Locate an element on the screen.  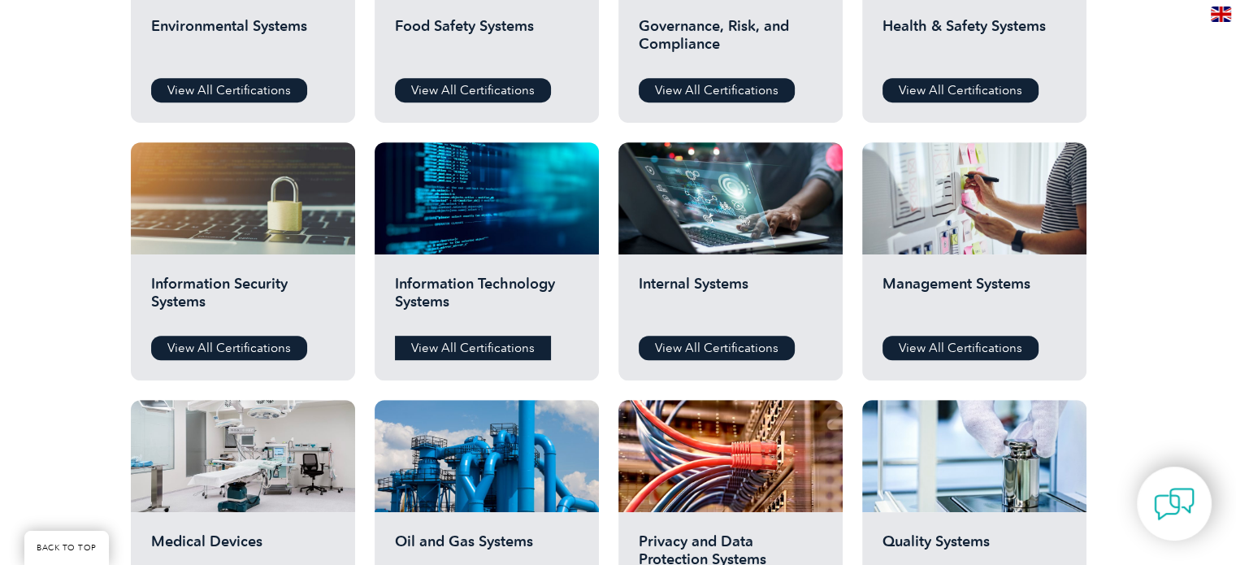
h2: Information Security Systems is located at coordinates (243, 299).